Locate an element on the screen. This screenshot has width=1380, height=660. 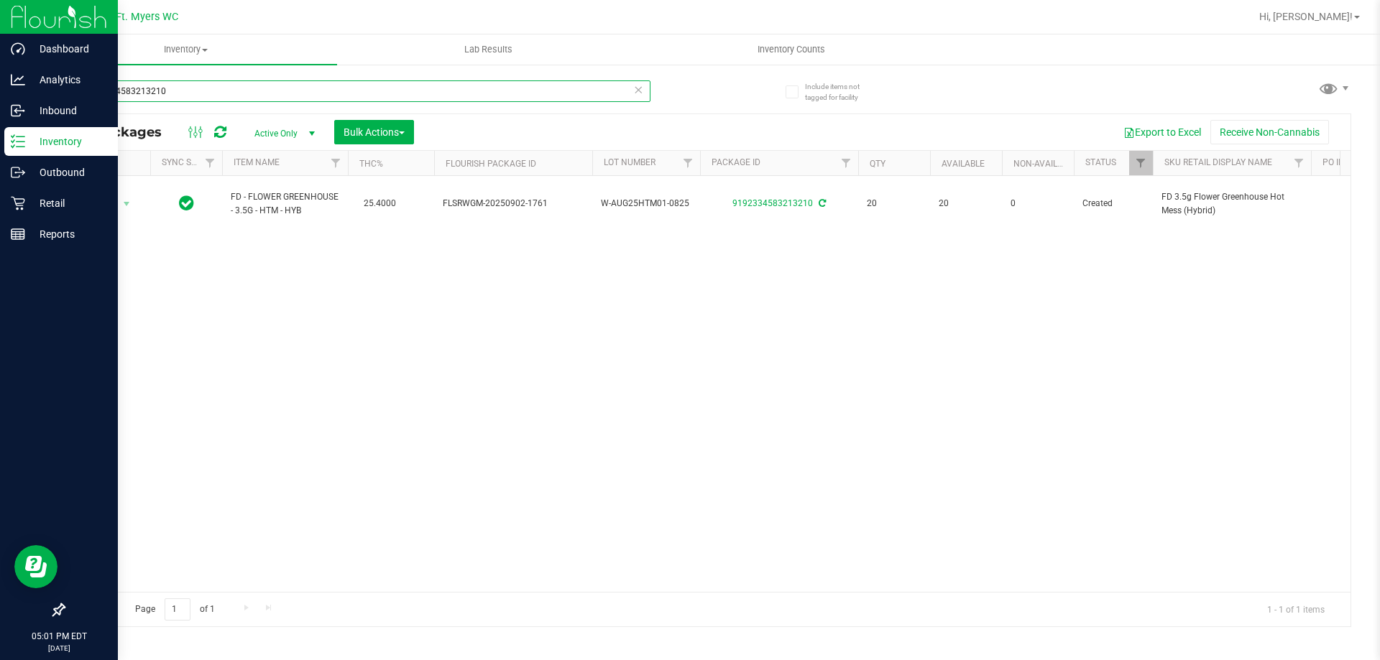
a: Item Name is located at coordinates (257, 162).